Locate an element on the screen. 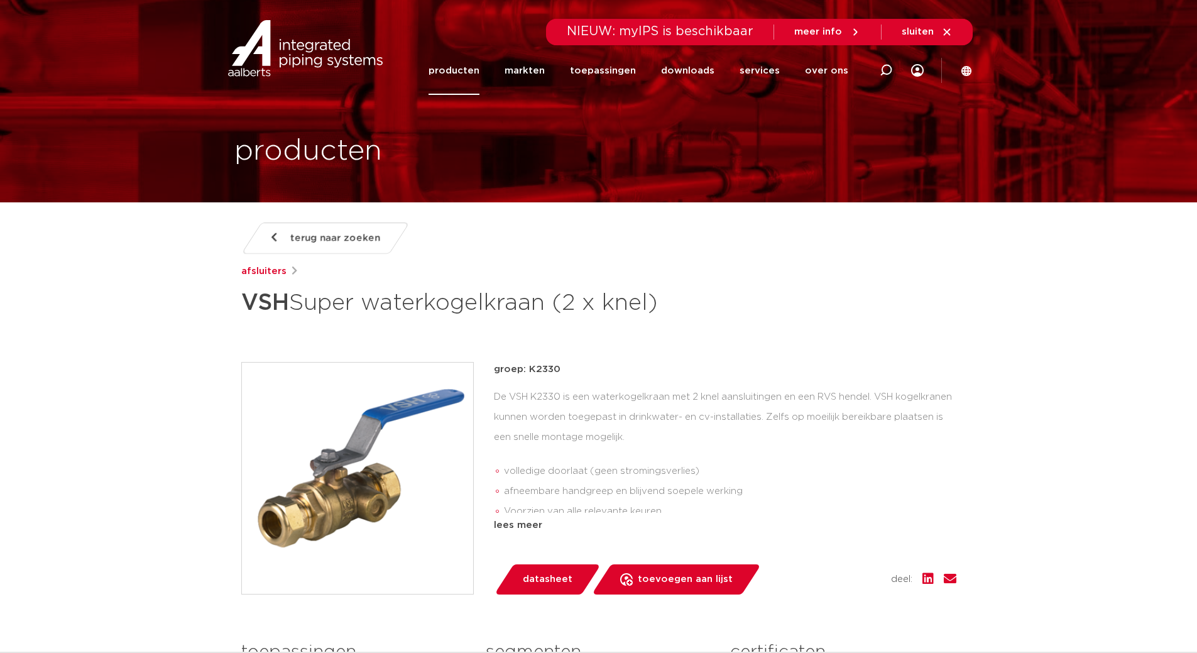 This screenshot has width=1197, height=653. p: groep: K2330 is located at coordinates (725, 369).